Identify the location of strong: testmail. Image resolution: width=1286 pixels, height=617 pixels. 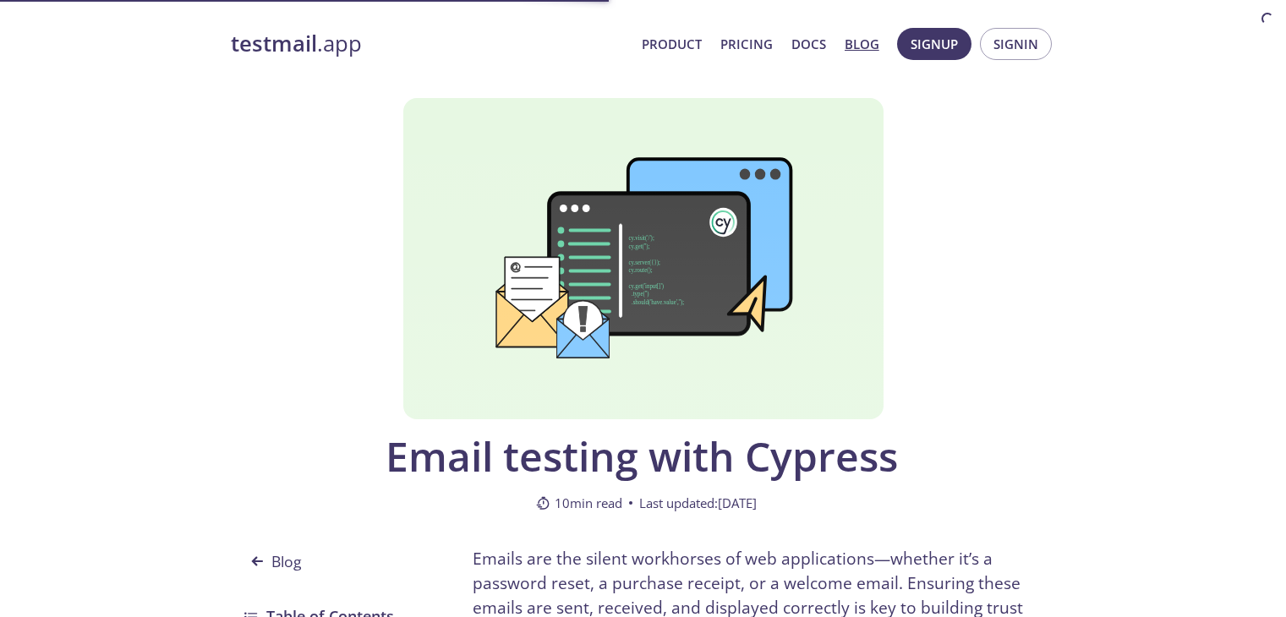
(274, 43).